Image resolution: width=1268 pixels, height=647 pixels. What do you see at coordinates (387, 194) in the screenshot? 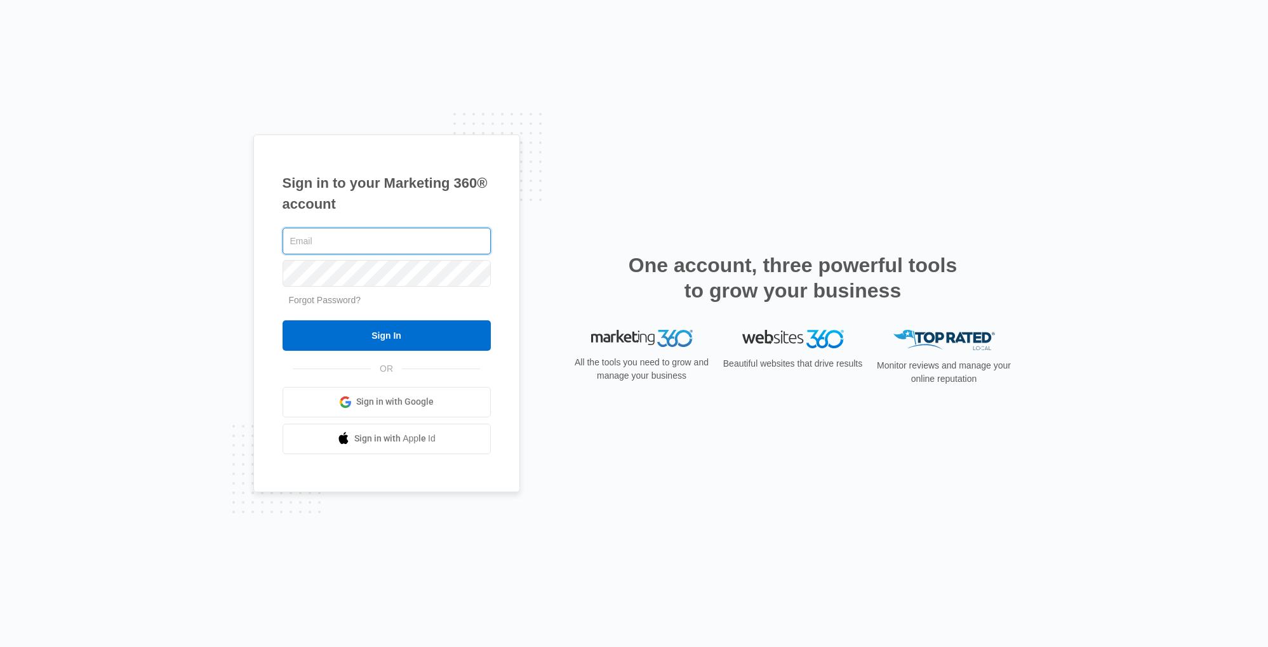
I see `h1: Sign in to your Marketing 360® account` at bounding box center [387, 194].